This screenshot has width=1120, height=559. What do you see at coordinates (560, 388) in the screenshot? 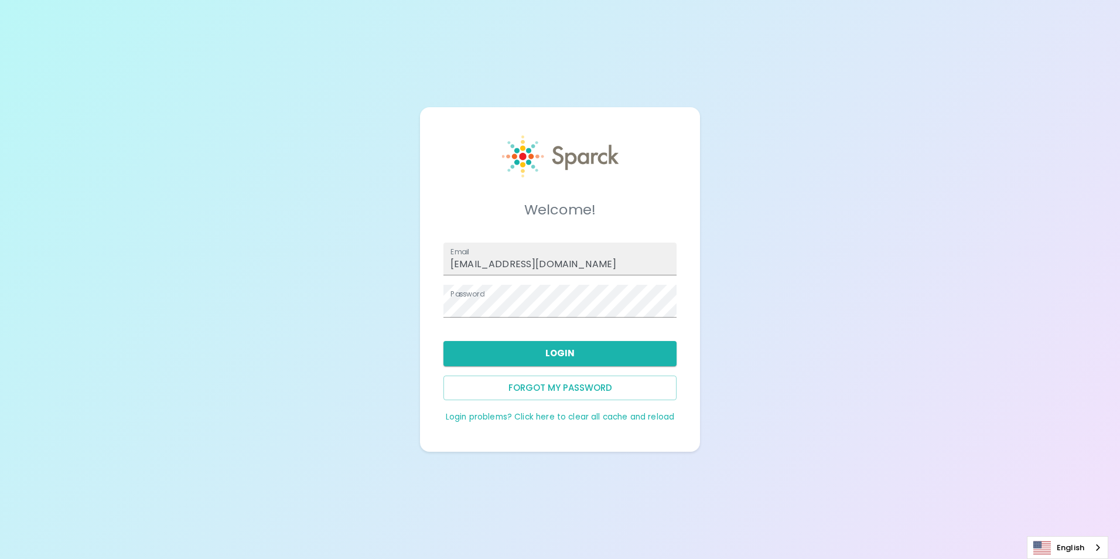
I see `button: Forgot my password` at bounding box center [560, 388].